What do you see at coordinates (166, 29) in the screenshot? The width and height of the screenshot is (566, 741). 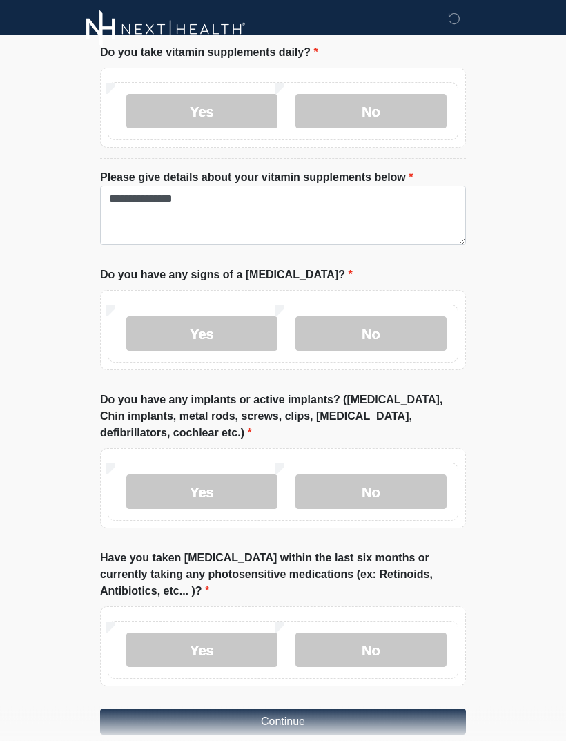 I see `img: Next-Health Logo` at bounding box center [166, 29].